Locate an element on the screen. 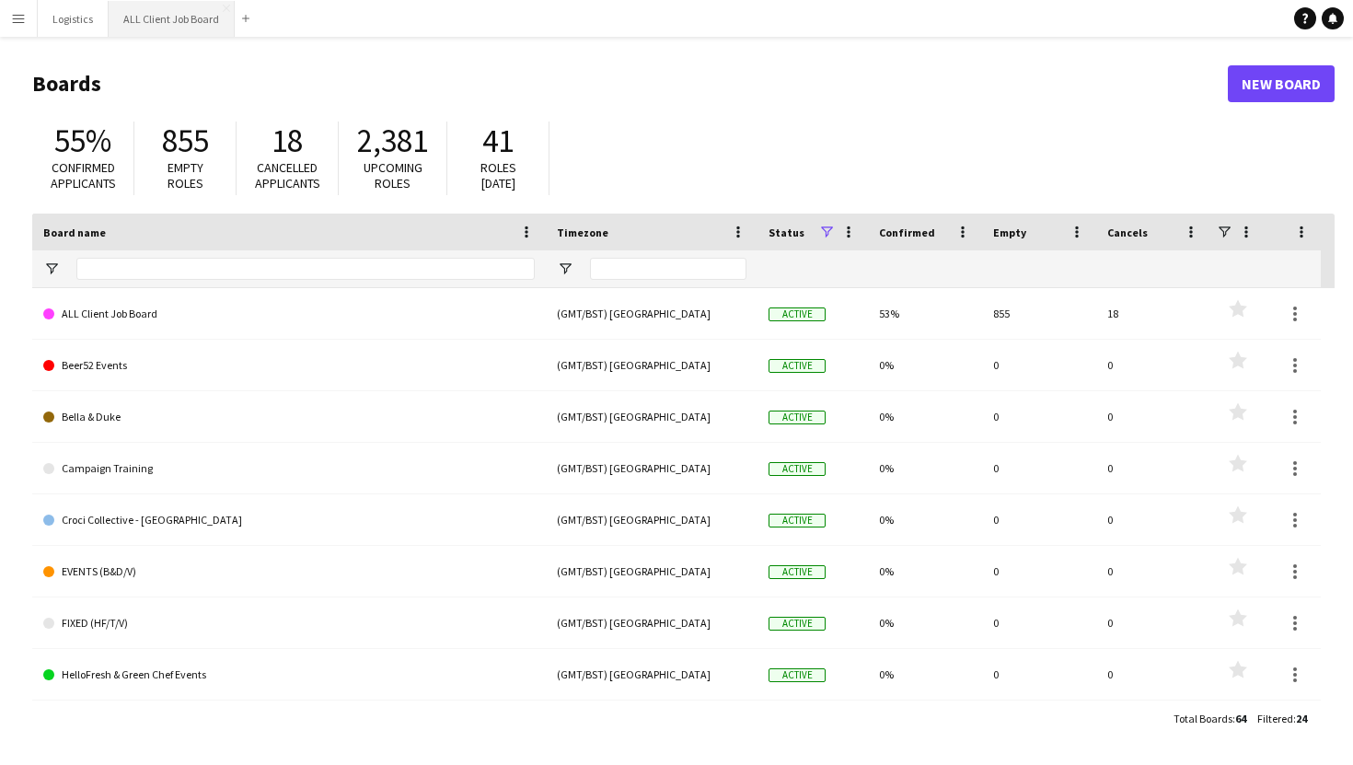  span: Filtered is located at coordinates (1275, 718).